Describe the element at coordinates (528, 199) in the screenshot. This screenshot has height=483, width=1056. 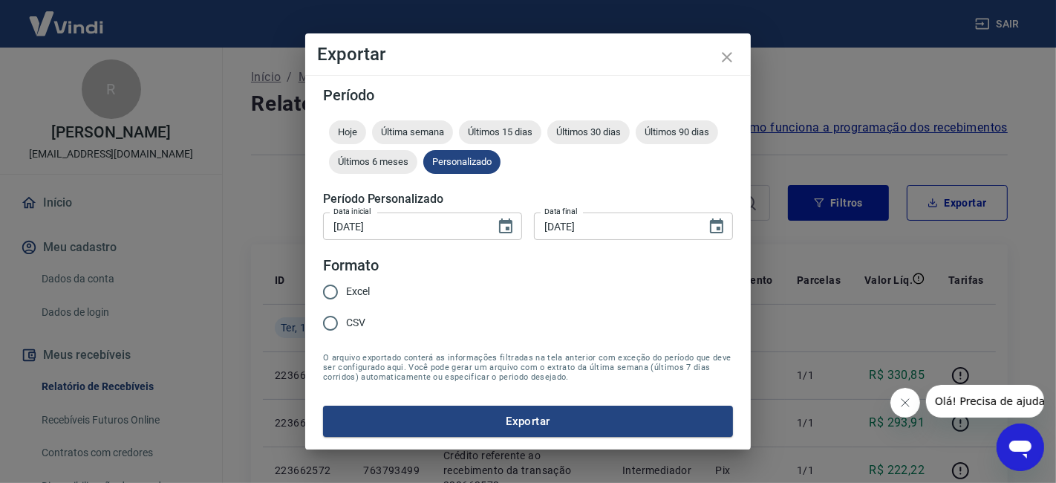
I see `h5: Período Personalizado` at that location.